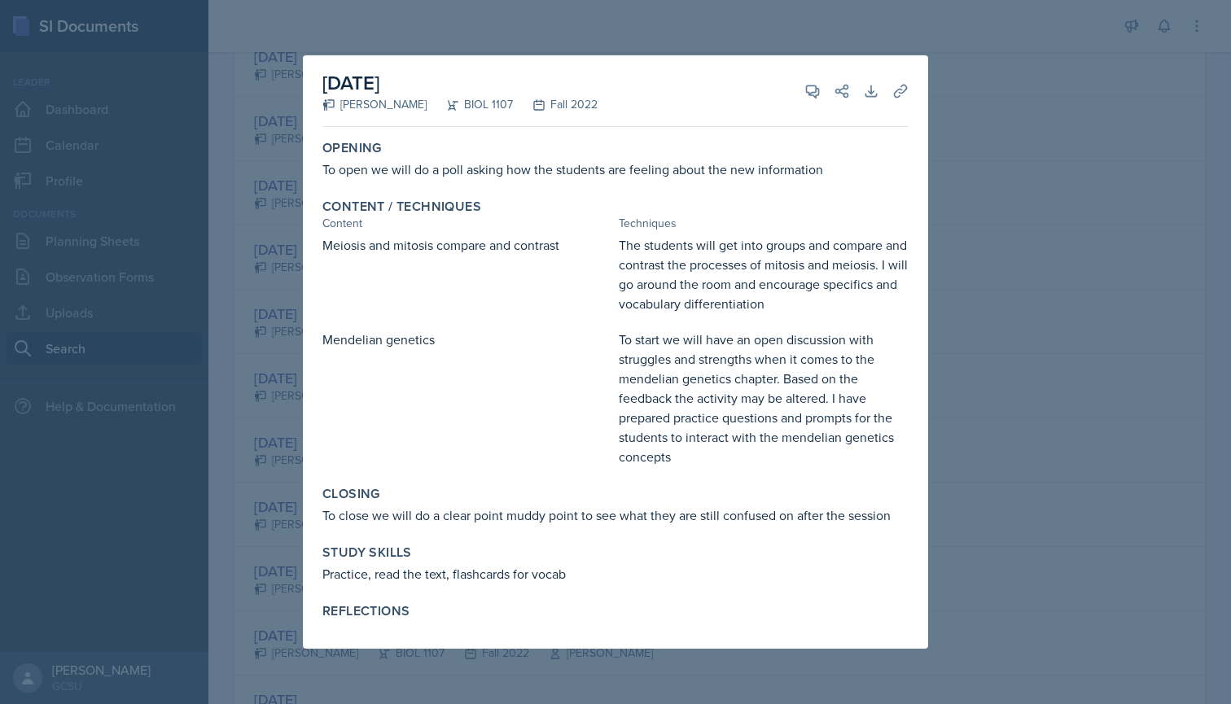 Image resolution: width=1231 pixels, height=704 pixels. What do you see at coordinates (351, 494) in the screenshot?
I see `label: Closing` at bounding box center [351, 494].